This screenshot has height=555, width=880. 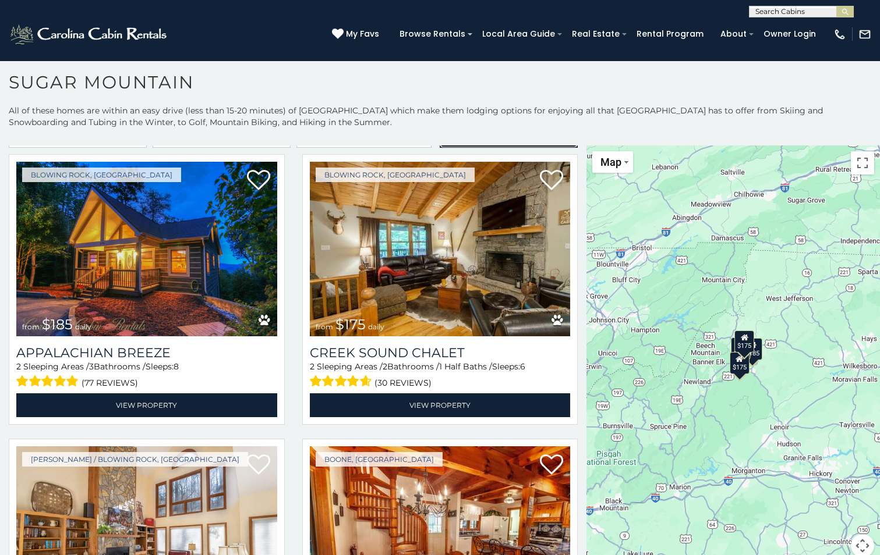 What do you see at coordinates (596, 34) in the screenshot?
I see `a: Real Estate` at bounding box center [596, 34].